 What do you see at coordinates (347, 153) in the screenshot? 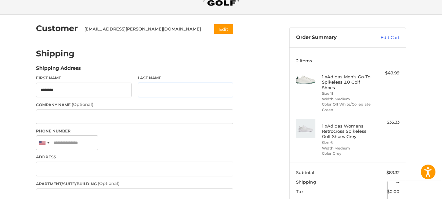
I see `li: Color Grey` at bounding box center [347, 153].